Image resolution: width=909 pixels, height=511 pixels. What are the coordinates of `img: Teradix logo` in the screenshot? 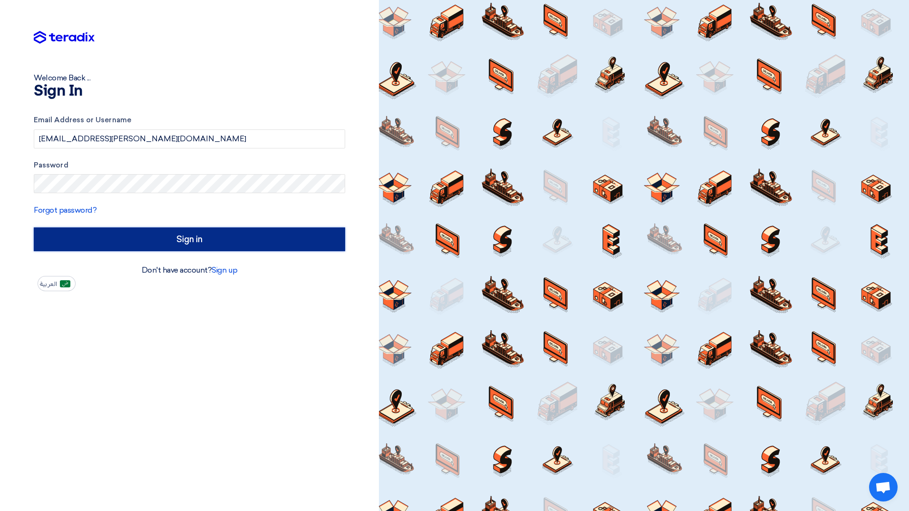 It's located at (64, 38).